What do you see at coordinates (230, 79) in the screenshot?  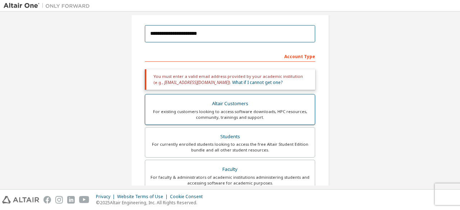 I see `div: You must enter a valid email address provided by your academic institution (e.g., ).` at bounding box center [230, 79].